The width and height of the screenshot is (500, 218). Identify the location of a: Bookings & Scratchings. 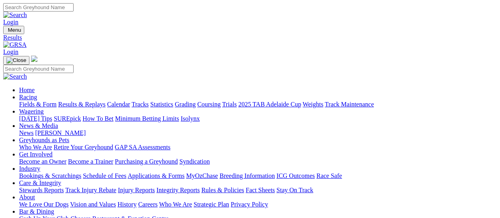
(50, 176).